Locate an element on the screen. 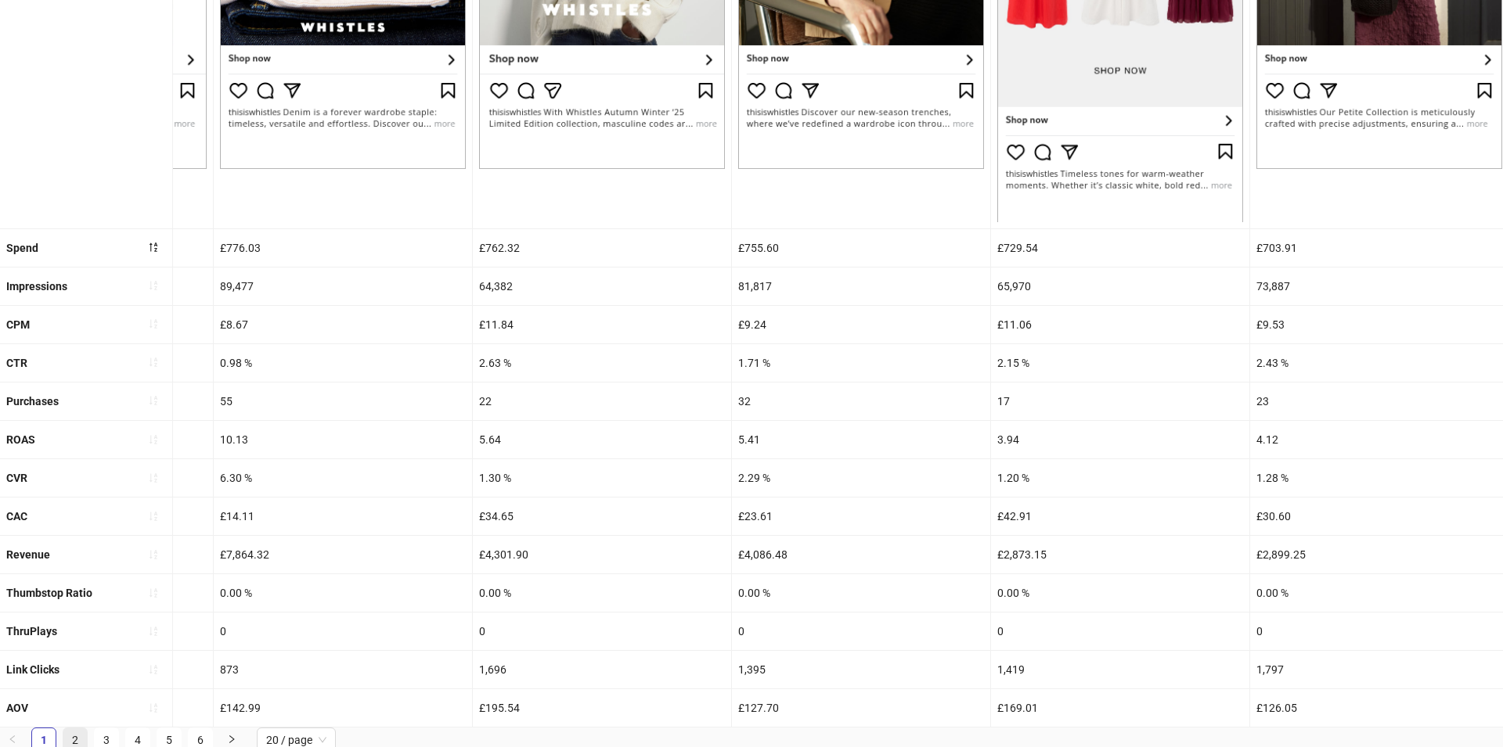  div: £23.61 is located at coordinates (861, 517).